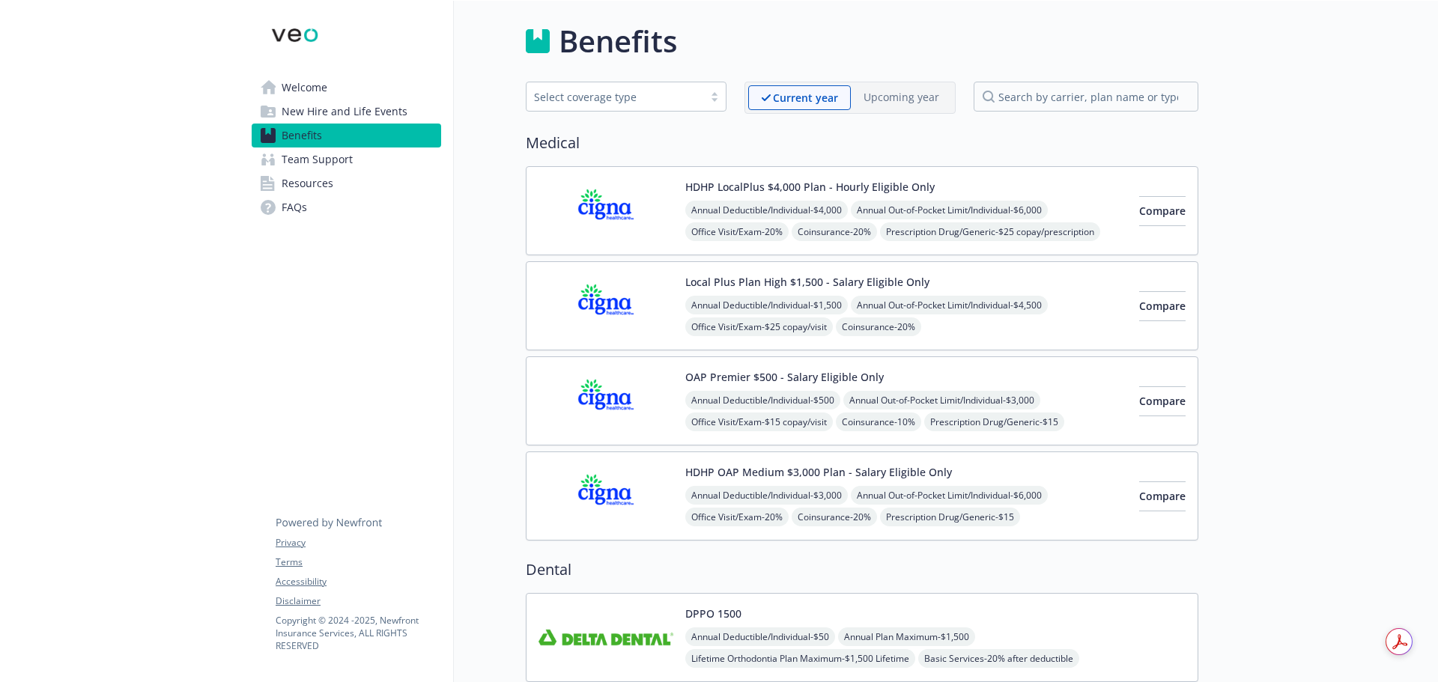  What do you see at coordinates (346, 159) in the screenshot?
I see `a: Team Support` at bounding box center [346, 159].